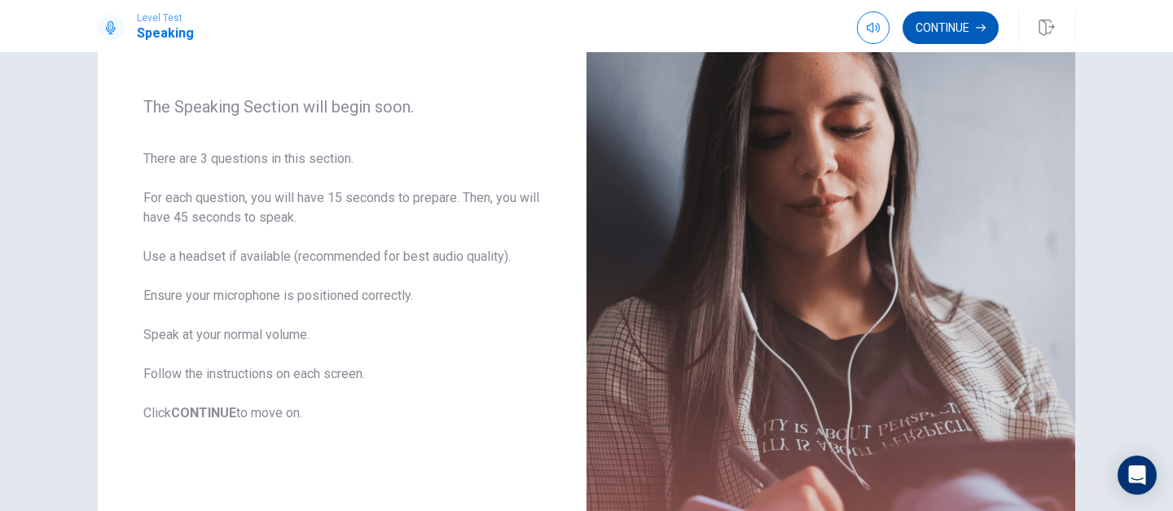  I want to click on b: CONTINUE, so click(204, 412).